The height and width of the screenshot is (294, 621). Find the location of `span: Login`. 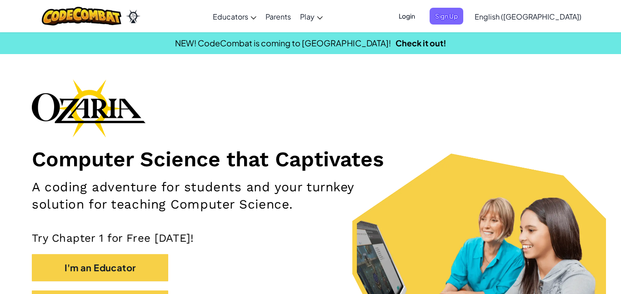

span: Login is located at coordinates (407, 16).